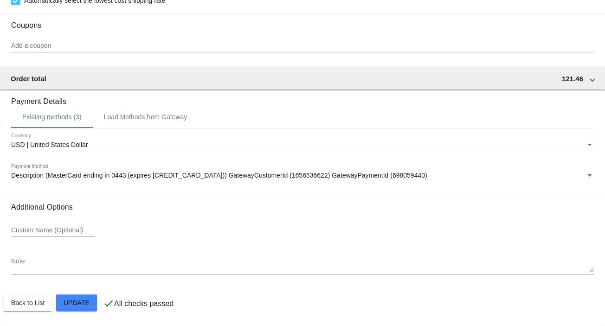 This screenshot has width=605, height=326. I want to click on mat-select: Currency, so click(302, 145).